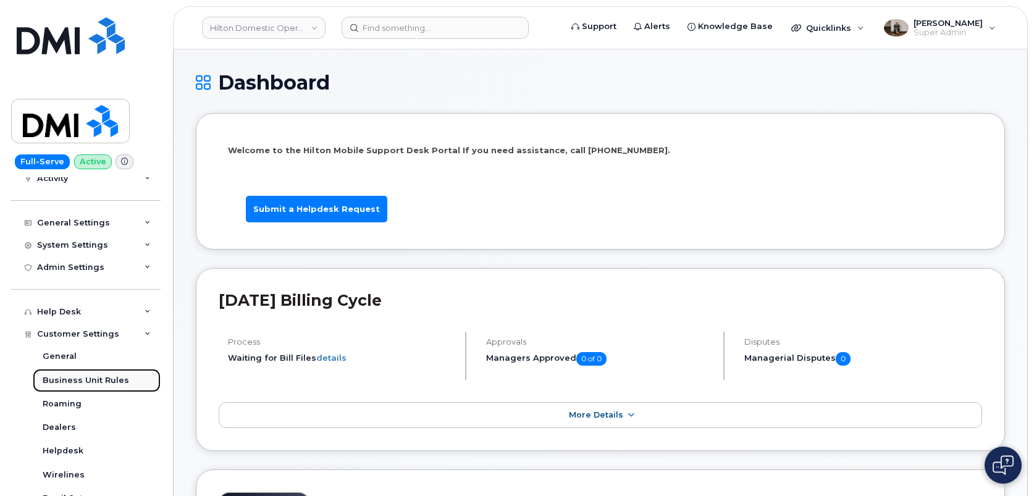  Describe the element at coordinates (843, 359) in the screenshot. I see `span: 0` at that location.